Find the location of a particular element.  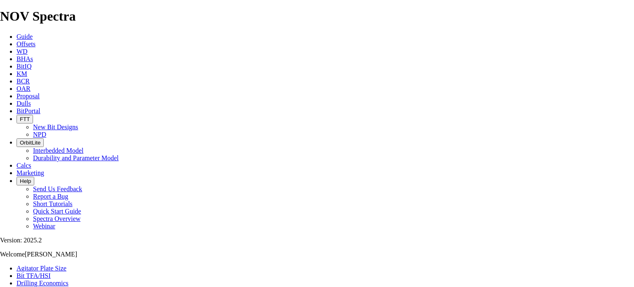

span: Dulls is located at coordinates (24, 103).